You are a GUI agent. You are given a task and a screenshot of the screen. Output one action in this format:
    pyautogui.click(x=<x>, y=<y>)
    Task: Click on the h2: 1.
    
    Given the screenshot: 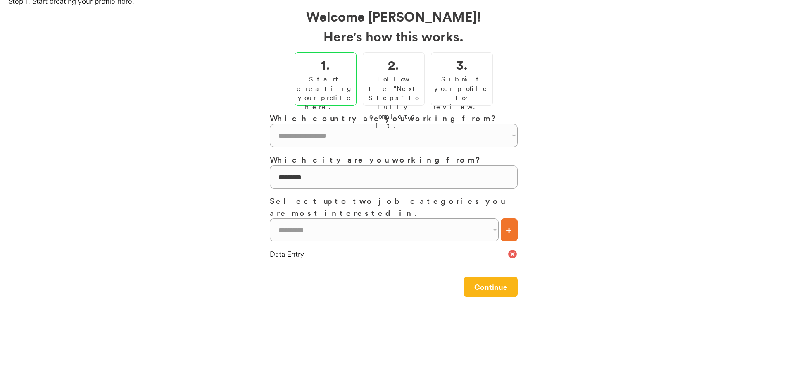 What is the action you would take?
    pyautogui.click(x=325, y=64)
    